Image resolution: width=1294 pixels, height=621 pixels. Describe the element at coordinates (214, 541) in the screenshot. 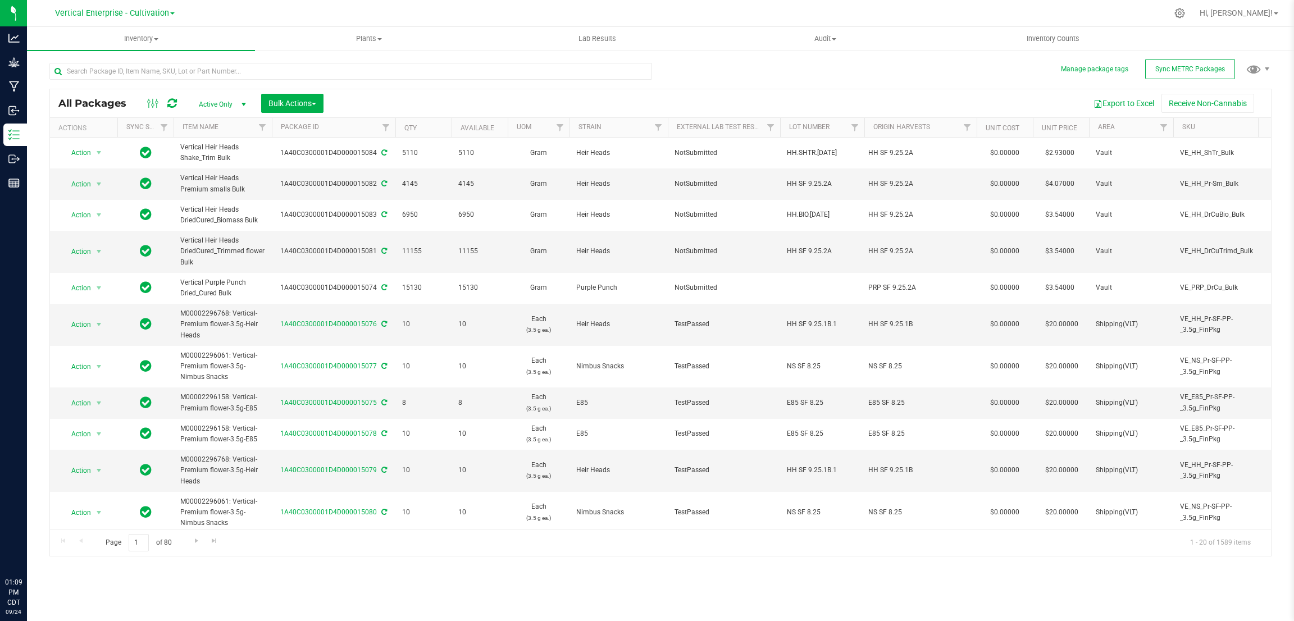

I see `a: Go to the last page` at that location.